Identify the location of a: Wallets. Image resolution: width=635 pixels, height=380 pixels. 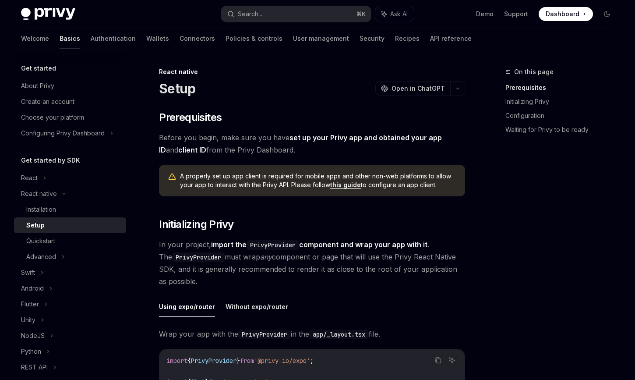
(158, 39).